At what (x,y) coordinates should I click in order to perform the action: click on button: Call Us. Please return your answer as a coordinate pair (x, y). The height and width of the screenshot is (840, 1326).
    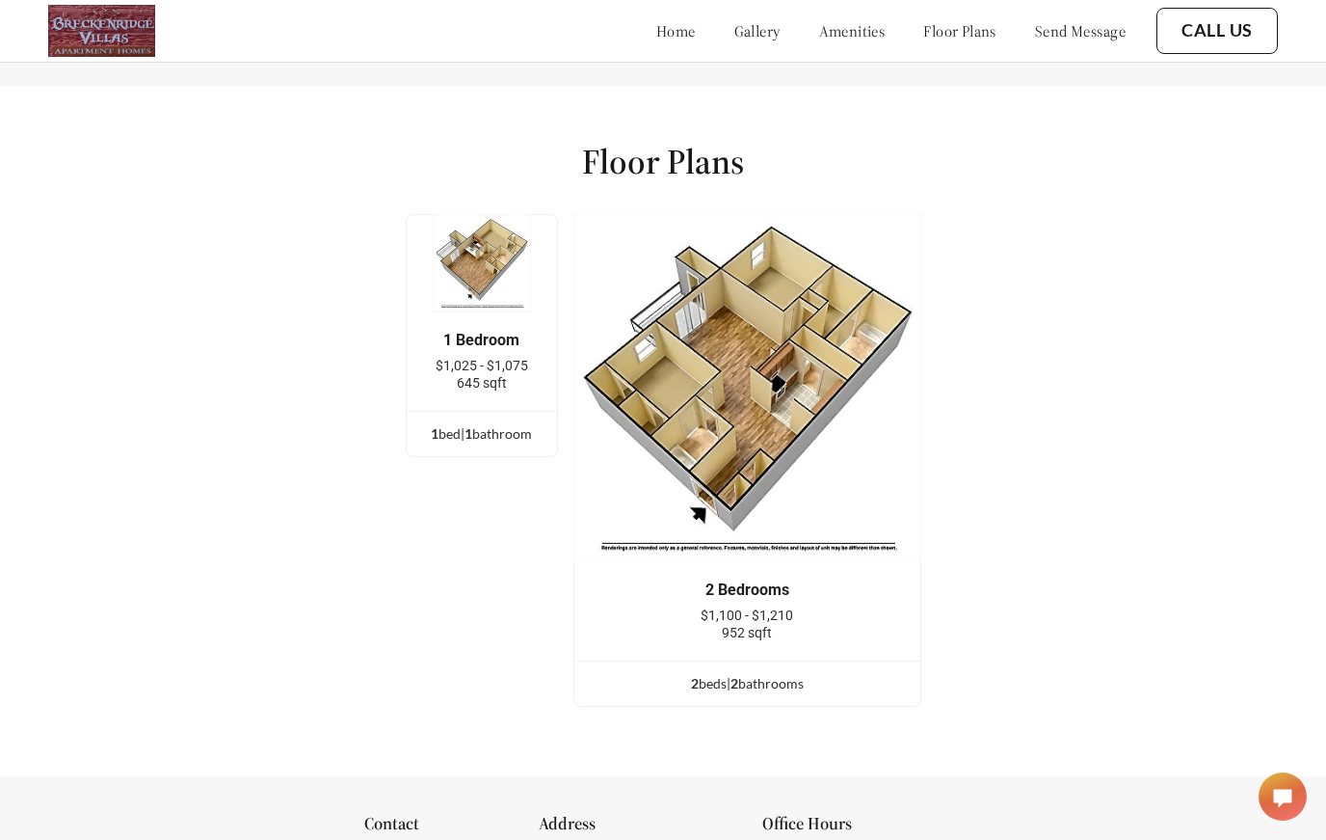
    Looking at the image, I should click on (1217, 31).